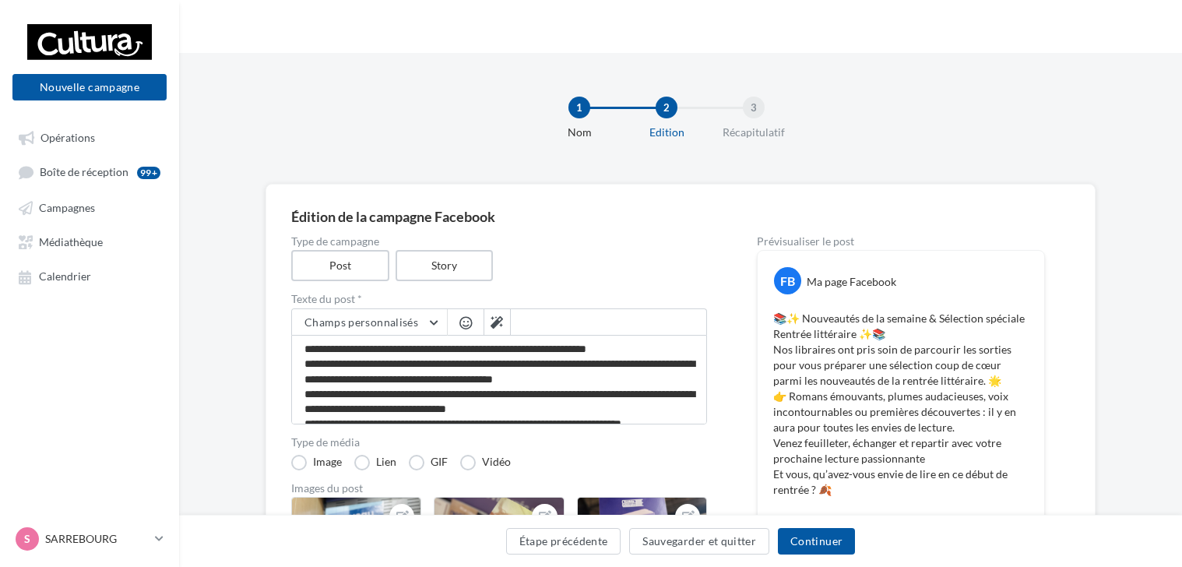 The width and height of the screenshot is (1182, 567). What do you see at coordinates (67, 207) in the screenshot?
I see `span: Campagnes` at bounding box center [67, 207].